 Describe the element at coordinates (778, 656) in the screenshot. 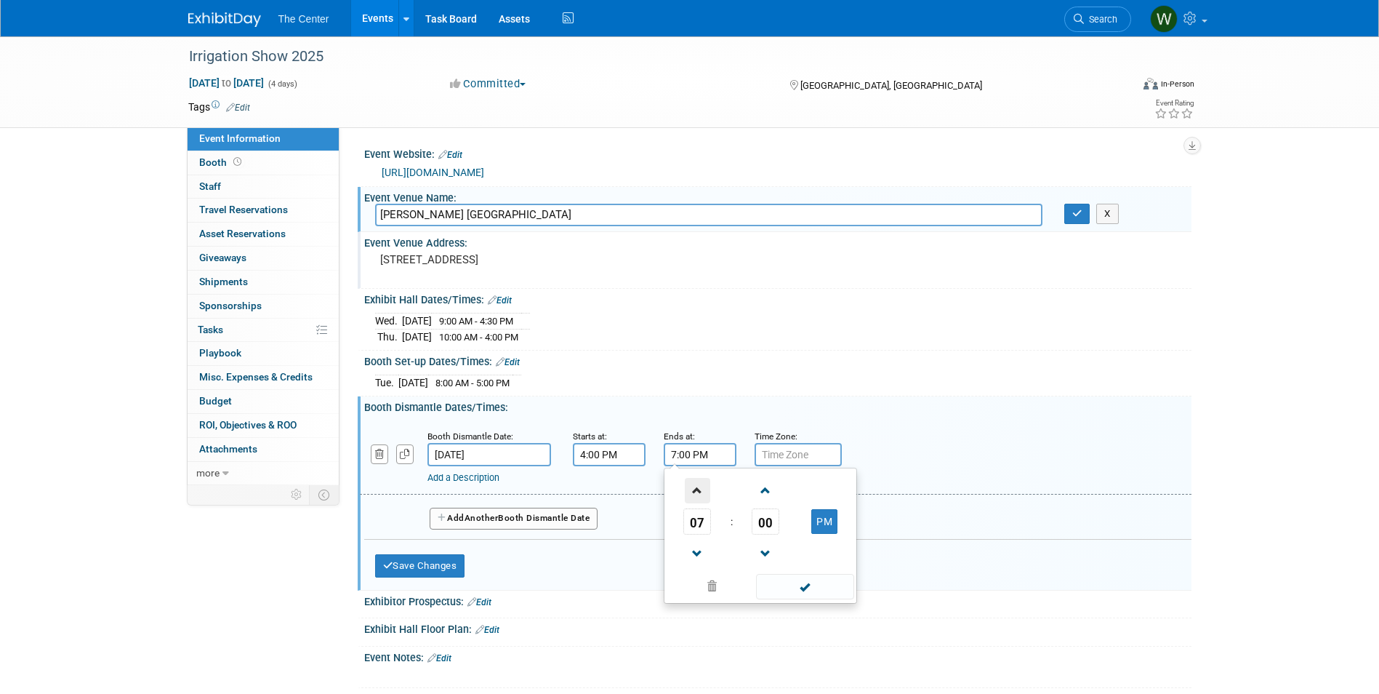

I see `div: Event Notes:` at that location.